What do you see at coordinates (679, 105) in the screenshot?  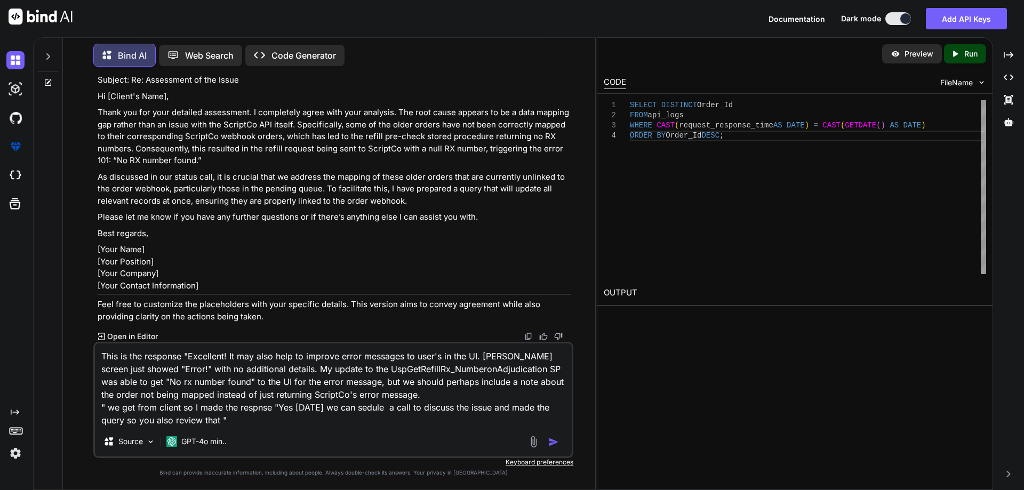 I see `span: DISTINCT` at bounding box center [679, 105].